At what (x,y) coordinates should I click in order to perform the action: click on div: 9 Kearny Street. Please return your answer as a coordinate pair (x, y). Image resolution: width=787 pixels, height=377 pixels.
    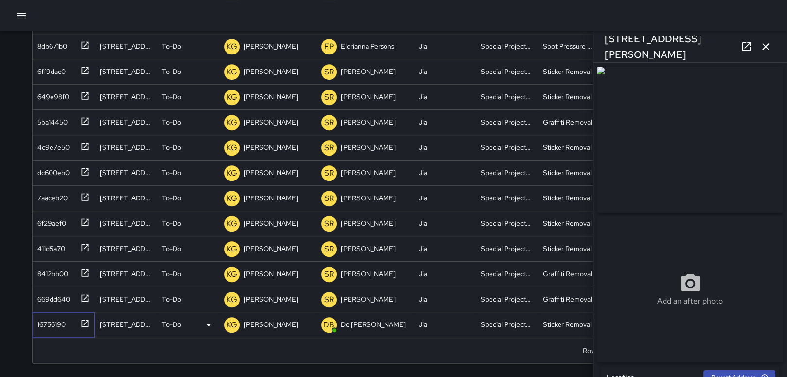
    Looking at the image, I should click on (126, 274).